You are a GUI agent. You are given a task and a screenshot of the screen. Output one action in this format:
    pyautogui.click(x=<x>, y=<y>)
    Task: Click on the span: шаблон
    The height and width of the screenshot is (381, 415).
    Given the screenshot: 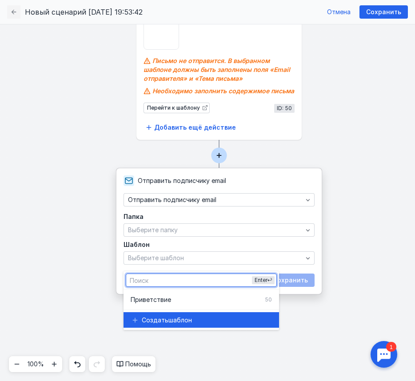 What is the action you would take?
    pyautogui.click(x=180, y=320)
    